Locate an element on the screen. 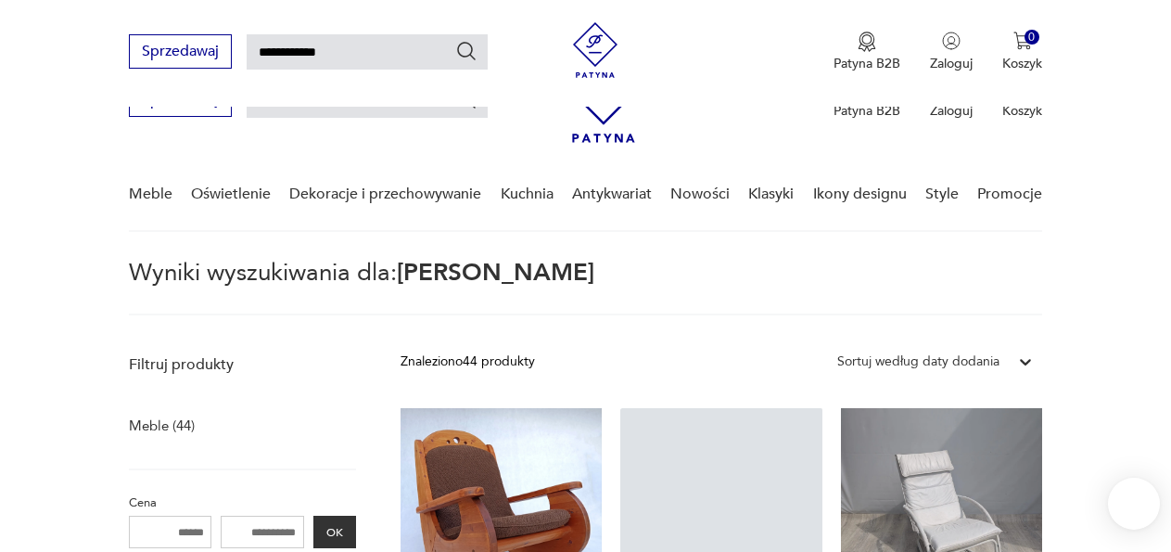 This screenshot has height=552, width=1171. button: Zaloguj is located at coordinates (951, 52).